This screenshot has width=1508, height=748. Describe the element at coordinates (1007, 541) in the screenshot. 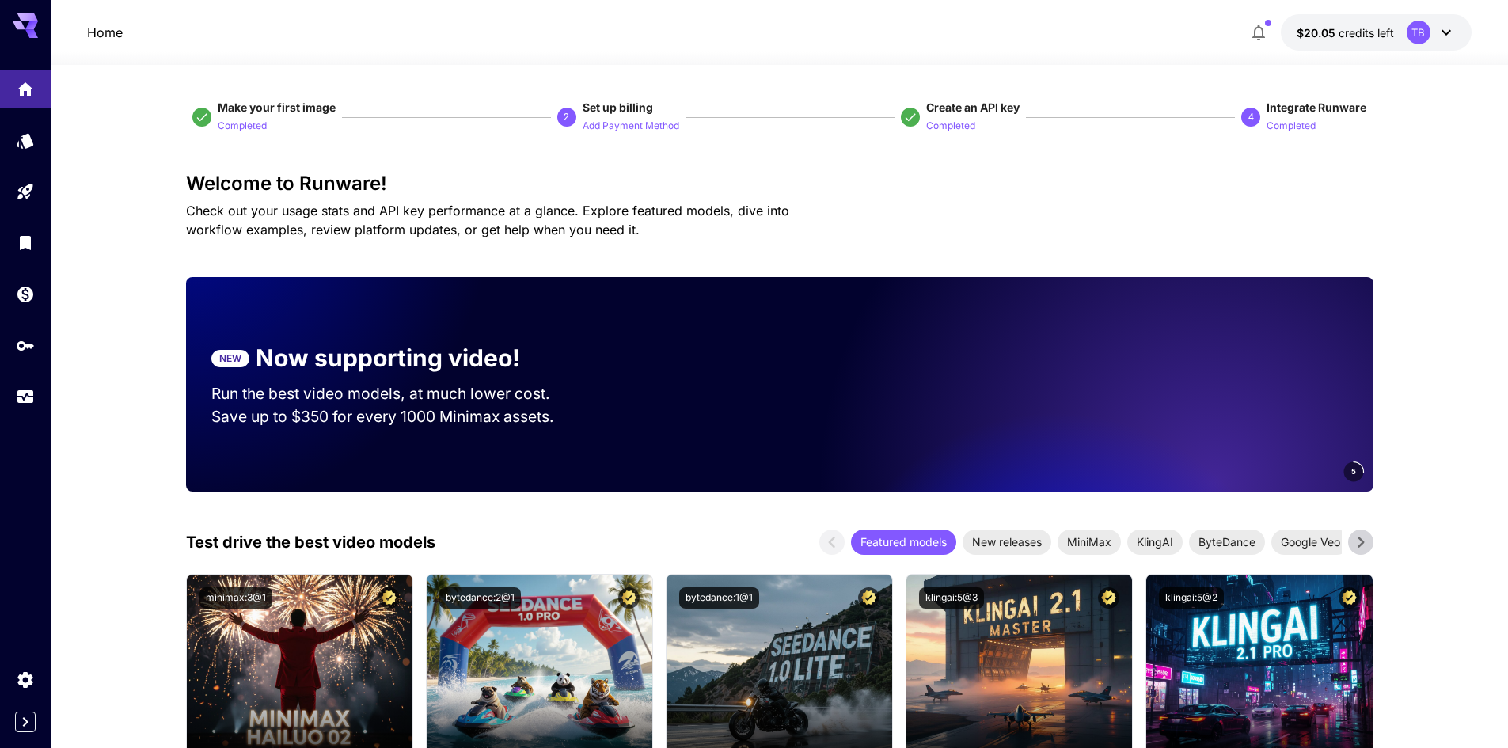

I see `span: New releases` at that location.